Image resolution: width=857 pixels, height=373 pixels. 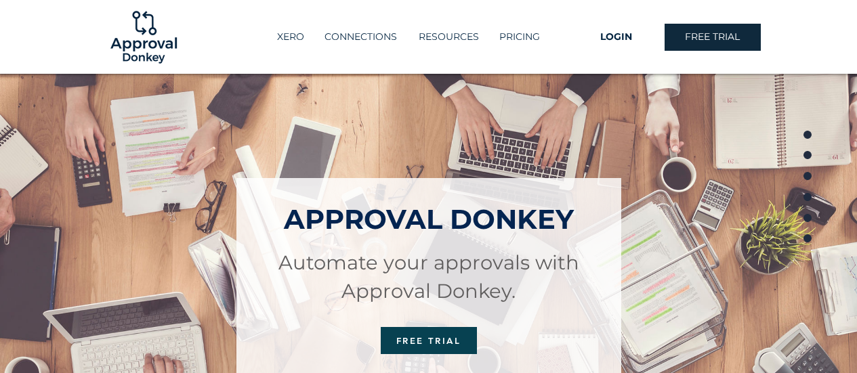 I want to click on a: CONNECTIONS, so click(x=360, y=37).